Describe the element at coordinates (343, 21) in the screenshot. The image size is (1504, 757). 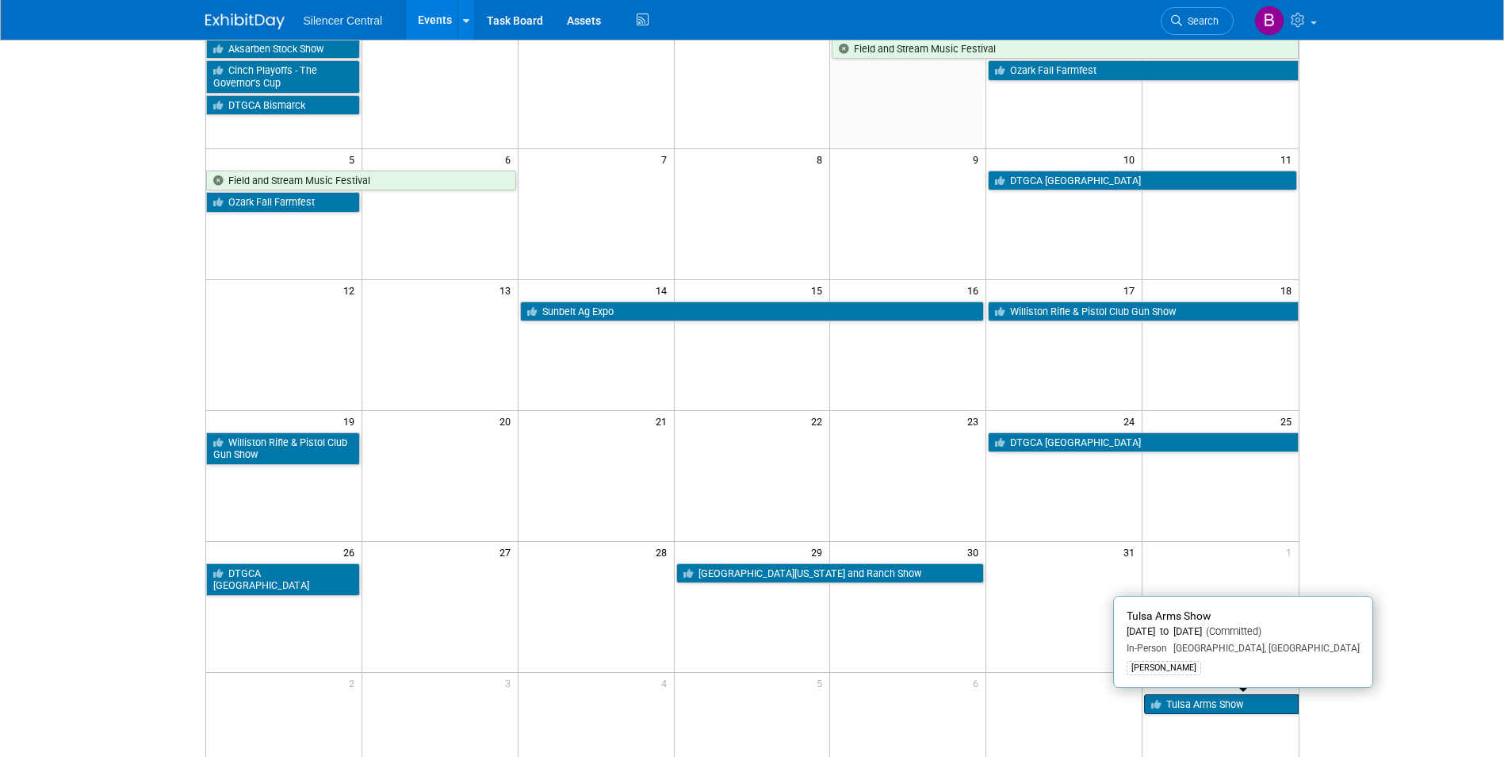
I see `span: Silencer Central` at that location.